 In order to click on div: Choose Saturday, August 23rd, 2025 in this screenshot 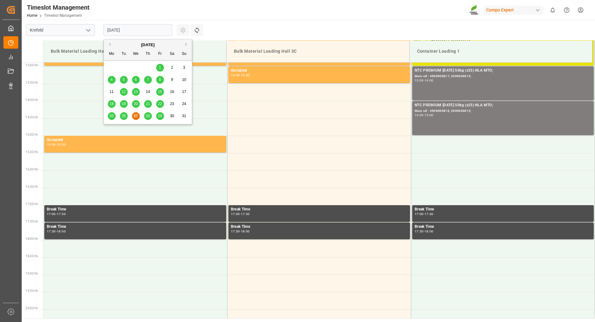, I will do `click(172, 104)`.